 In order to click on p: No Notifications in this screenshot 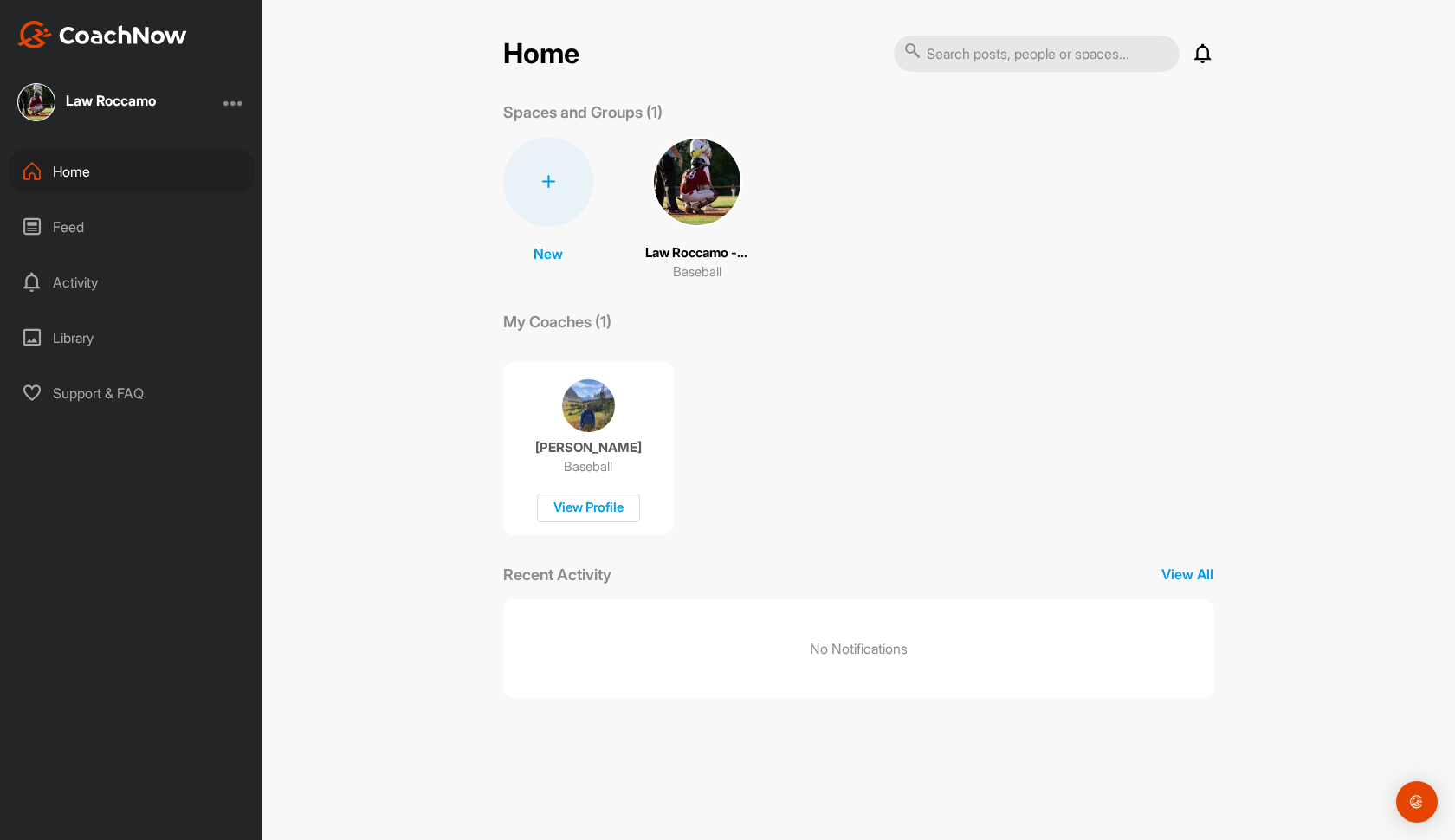, I will do `click(858, 648)`.